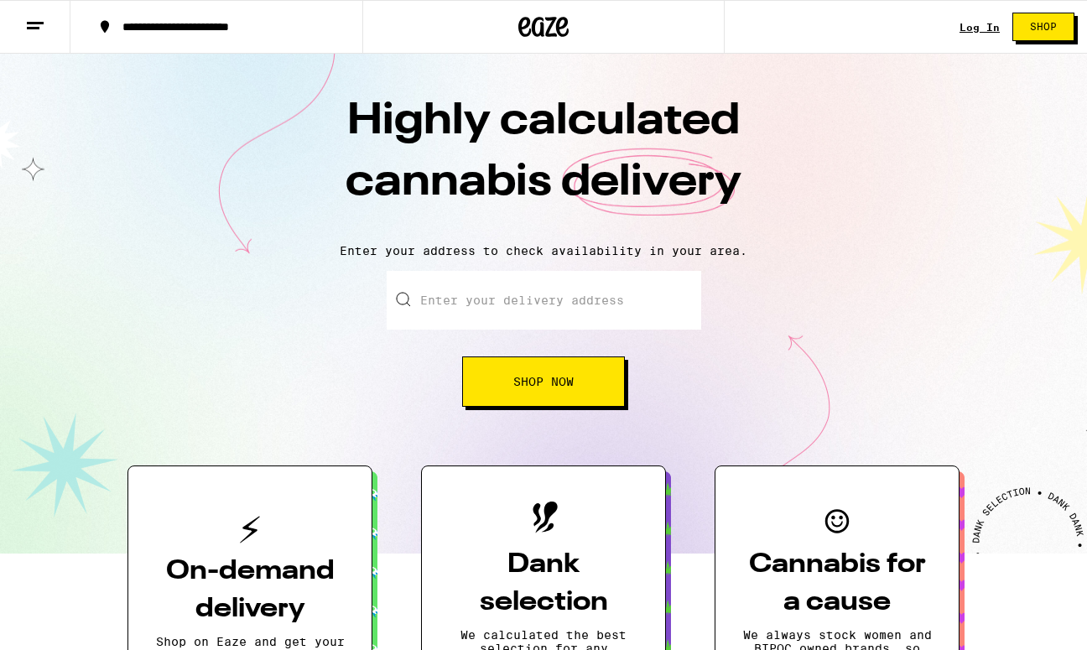 This screenshot has height=650, width=1087. I want to click on a: Log In, so click(980, 27).